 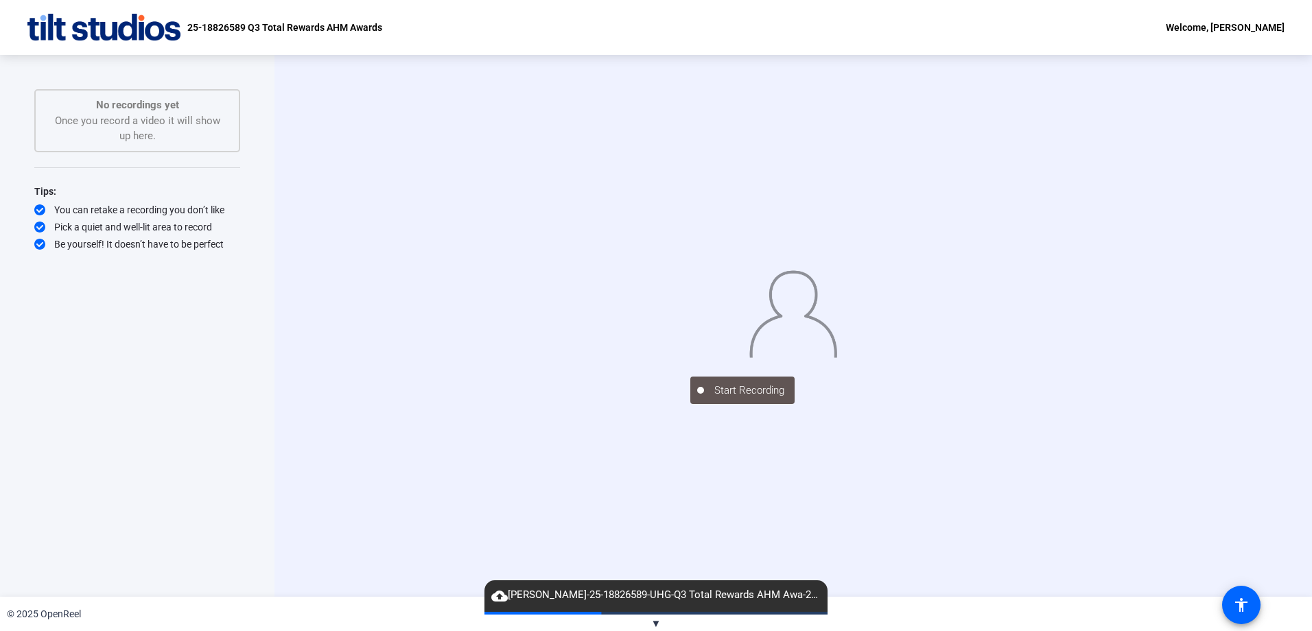 I want to click on div: You can retake a recording you don’t like, so click(x=137, y=210).